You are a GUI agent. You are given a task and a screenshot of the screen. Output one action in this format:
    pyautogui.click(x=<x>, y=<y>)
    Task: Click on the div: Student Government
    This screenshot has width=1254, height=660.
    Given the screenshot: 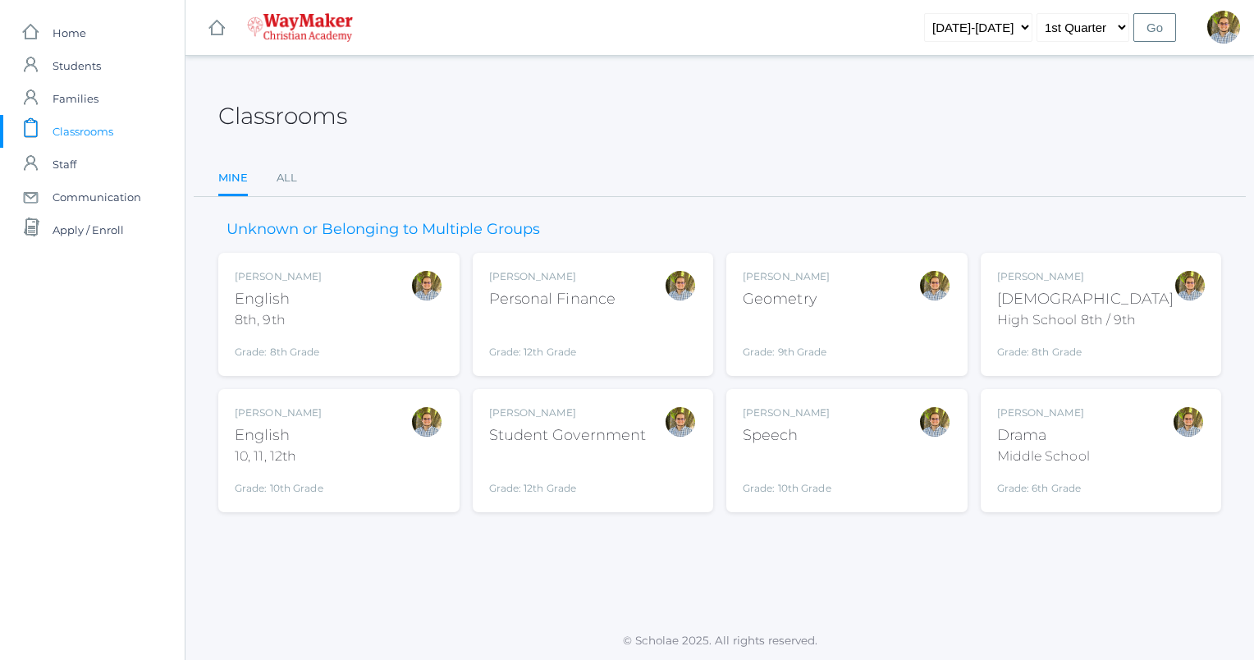 What is the action you would take?
    pyautogui.click(x=568, y=435)
    